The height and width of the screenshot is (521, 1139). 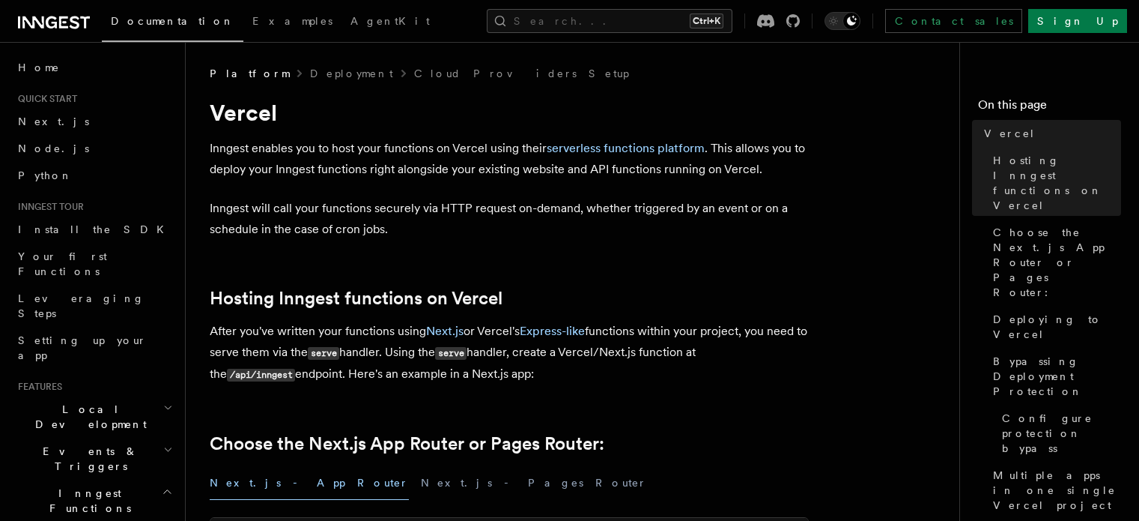 I want to click on span: Documentation, so click(x=172, y=21).